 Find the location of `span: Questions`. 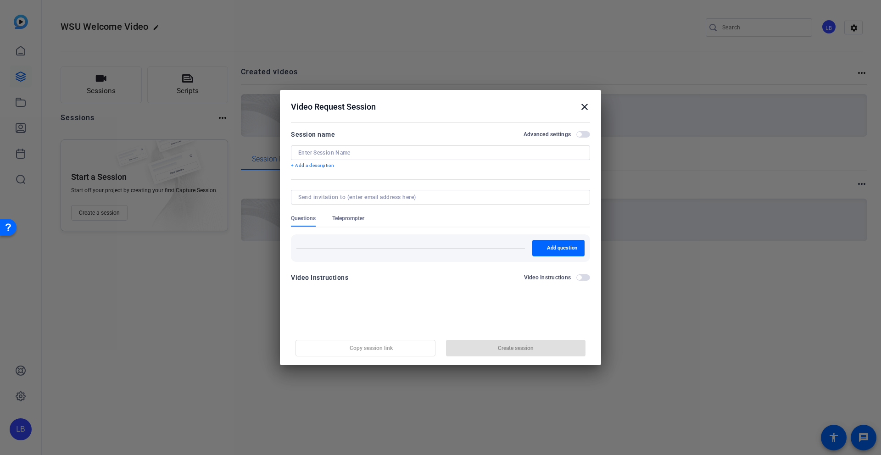

span: Questions is located at coordinates (303, 218).